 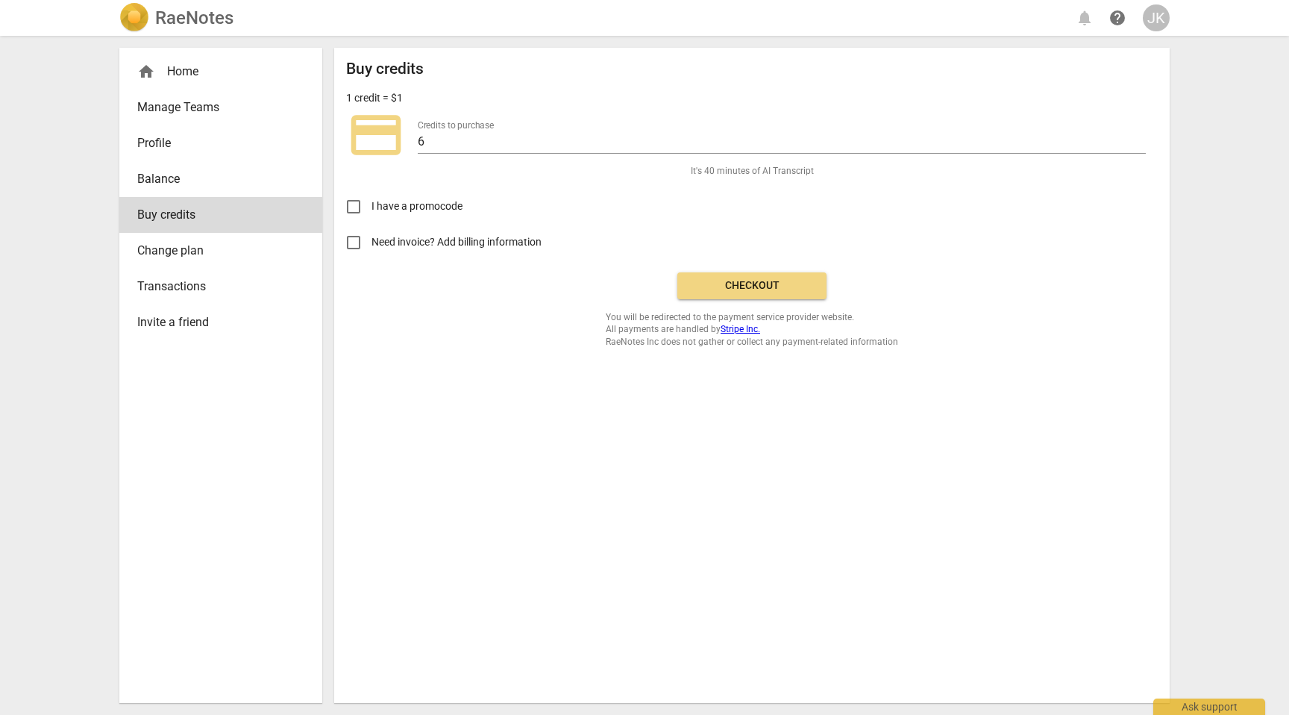 I want to click on div: JK, so click(x=1156, y=18).